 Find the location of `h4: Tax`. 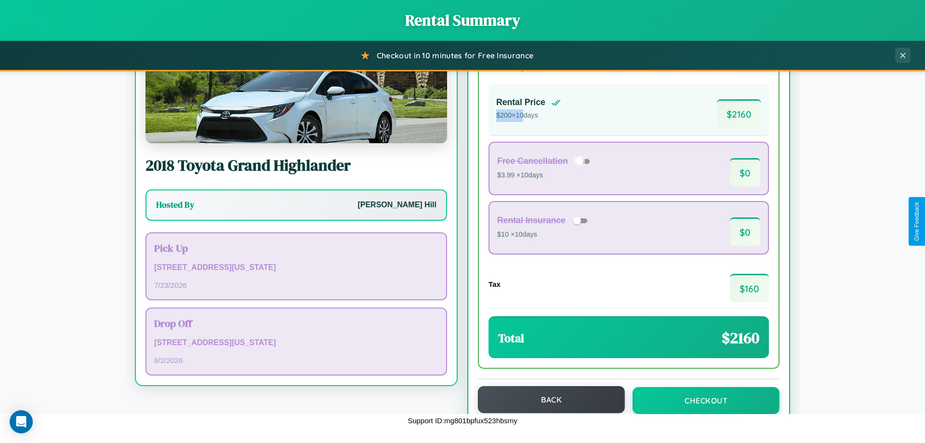

h4: Tax is located at coordinates (494, 284).